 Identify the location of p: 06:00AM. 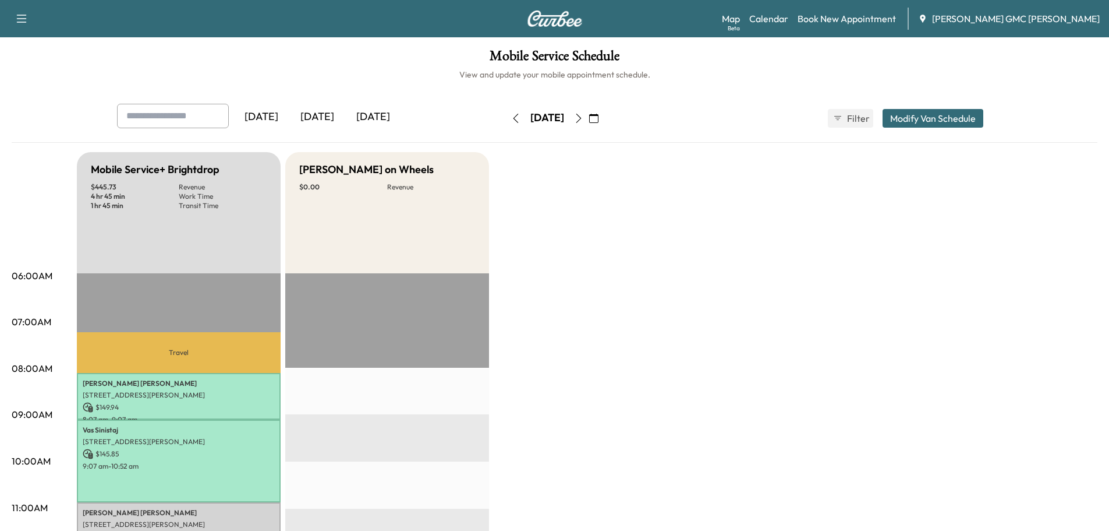
(32, 275).